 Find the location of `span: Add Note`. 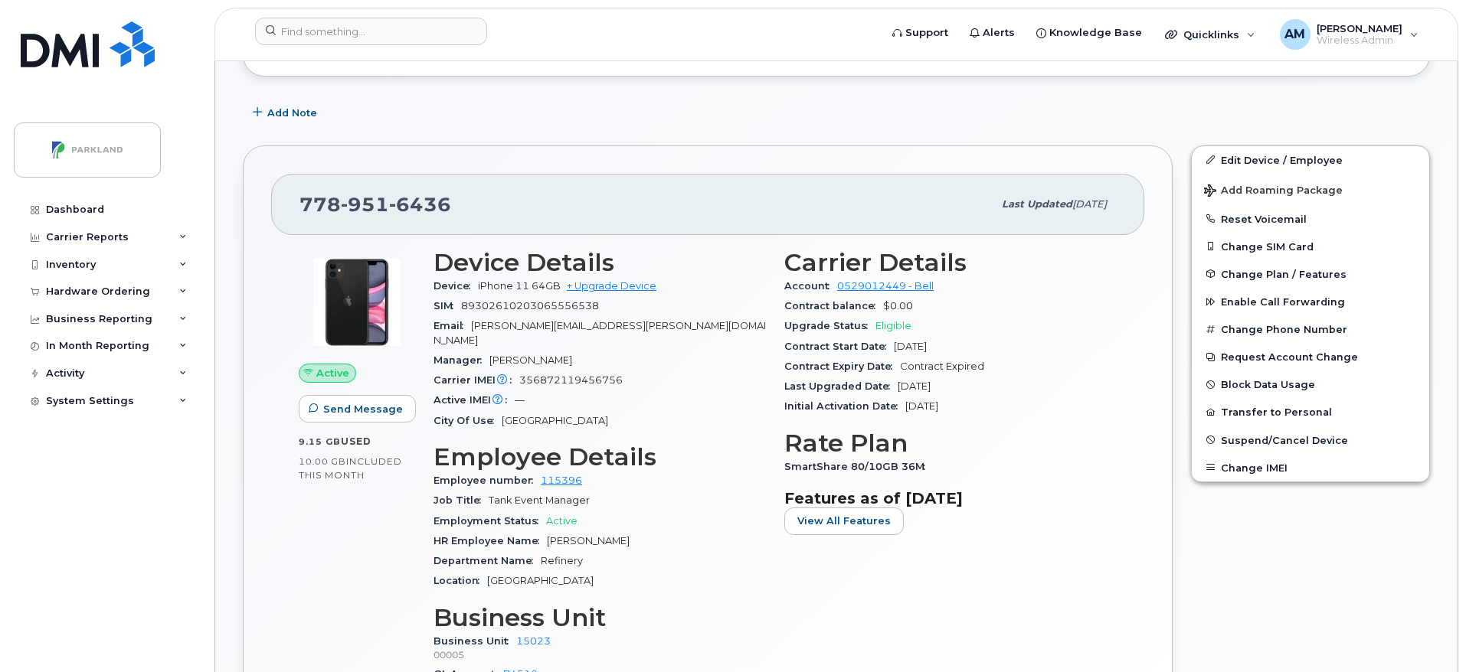

span: Add Note is located at coordinates (292, 113).